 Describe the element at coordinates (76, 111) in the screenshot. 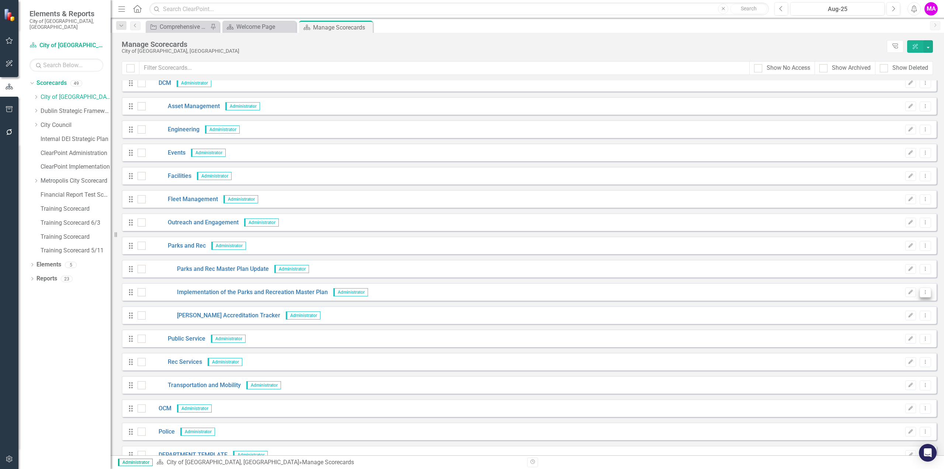

I see `a: Dublin Strategic Framework` at that location.